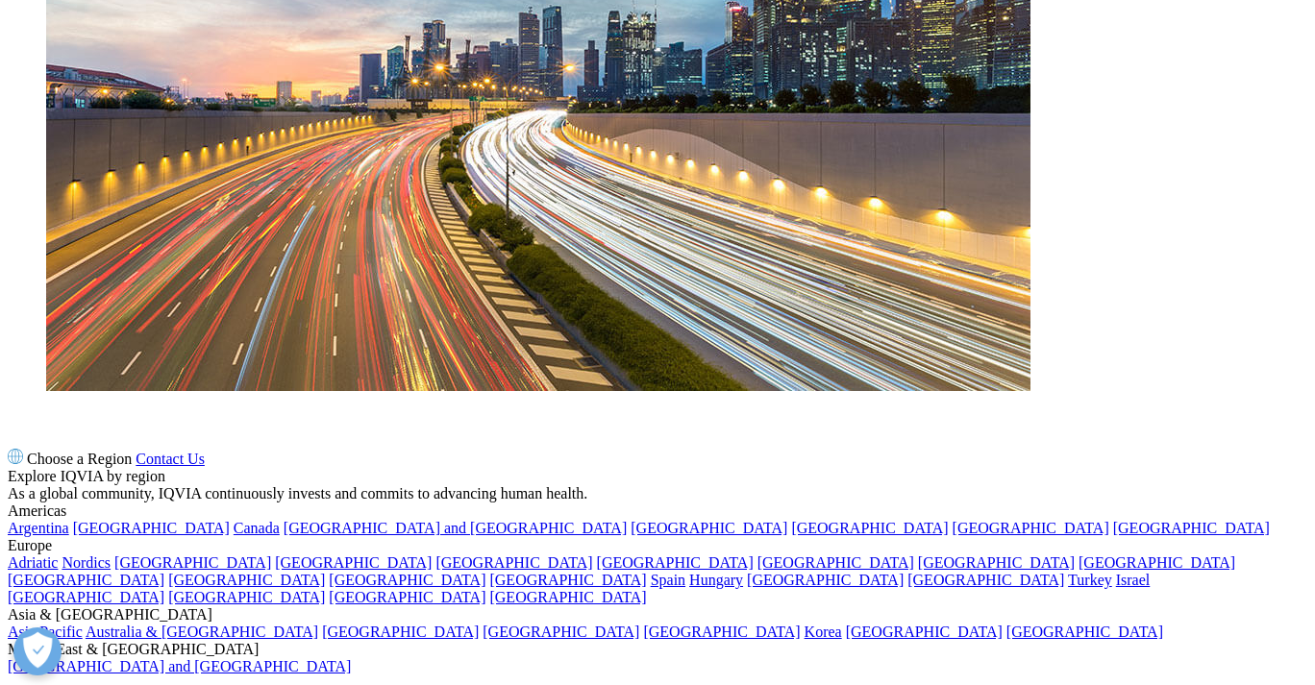 This screenshot has height=685, width=1315. What do you see at coordinates (1090, 580) in the screenshot?
I see `a: Turkey` at bounding box center [1090, 580].